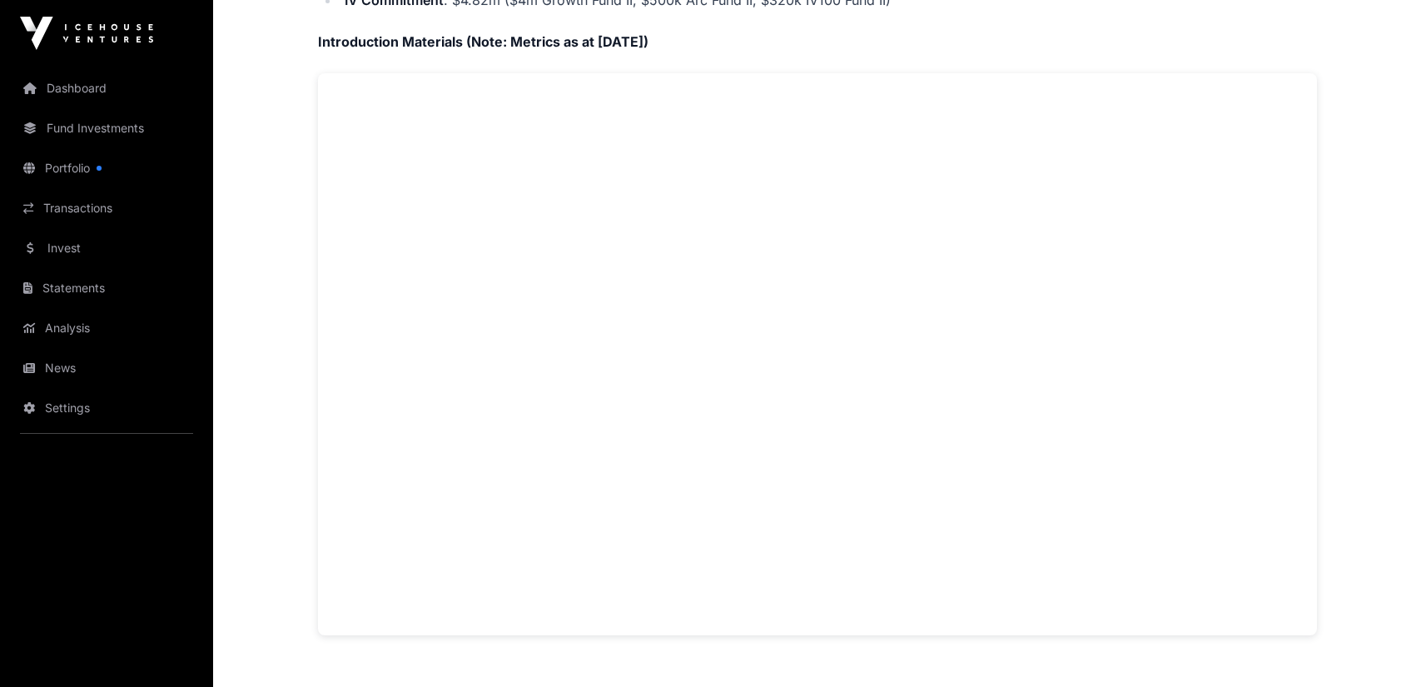 The height and width of the screenshot is (687, 1421). I want to click on img: Icehouse Ventures Logo, so click(87, 33).